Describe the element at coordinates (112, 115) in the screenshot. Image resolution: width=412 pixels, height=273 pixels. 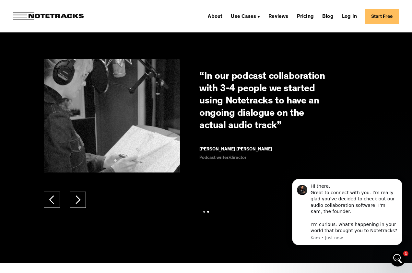
I see `img: Jenny Turner Hall` at that location.